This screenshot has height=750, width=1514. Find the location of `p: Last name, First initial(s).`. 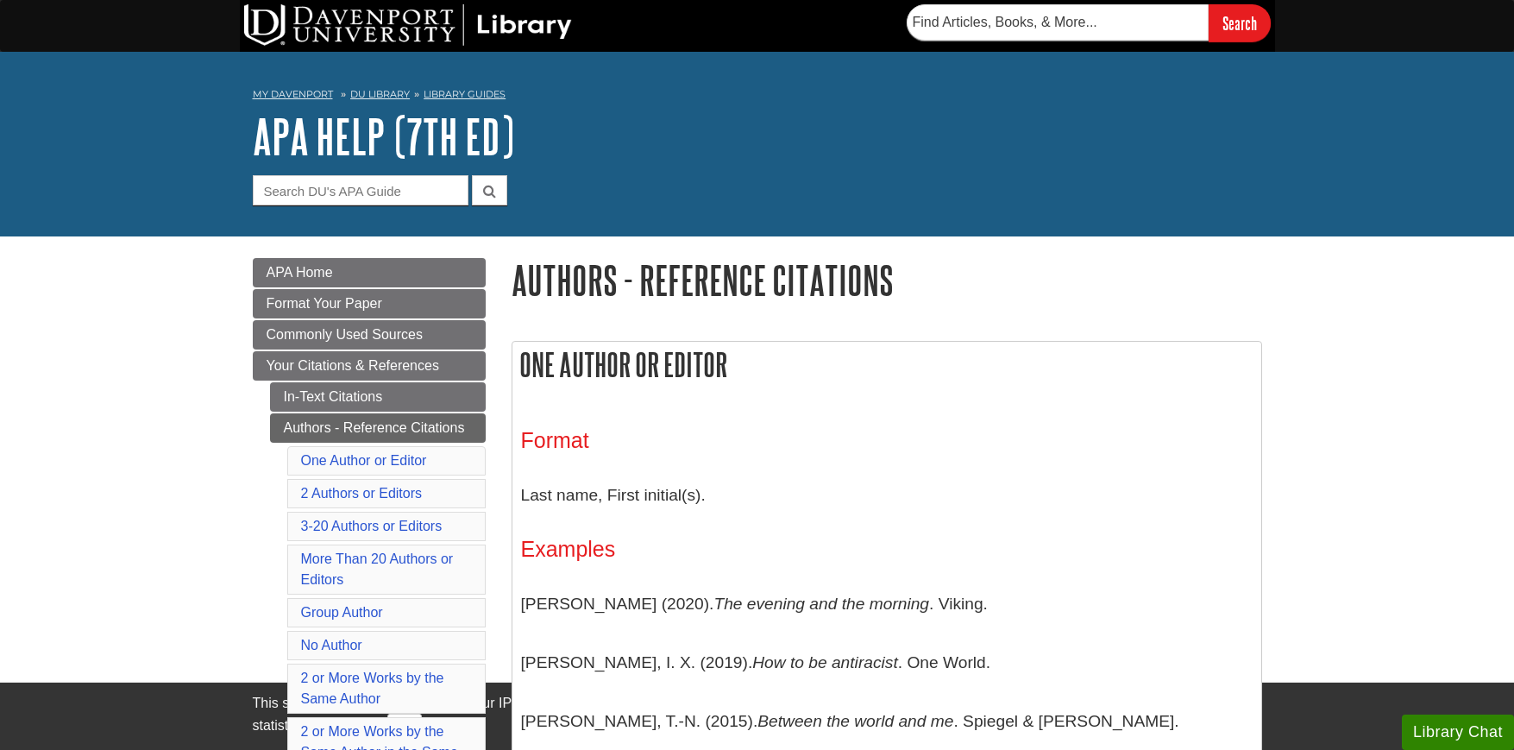

p: Last name, First initial(s). is located at coordinates (887, 495).